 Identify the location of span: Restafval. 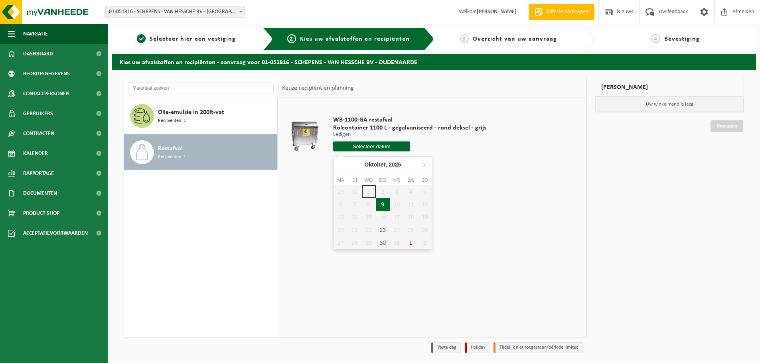
(170, 149).